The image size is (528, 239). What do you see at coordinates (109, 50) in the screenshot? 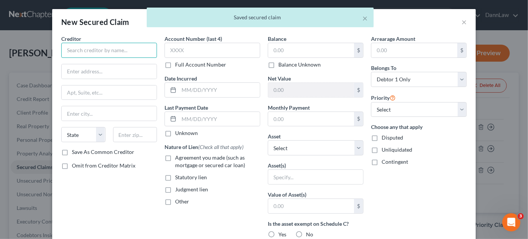
I see `input: Search creditor by name...` at bounding box center [109, 50].